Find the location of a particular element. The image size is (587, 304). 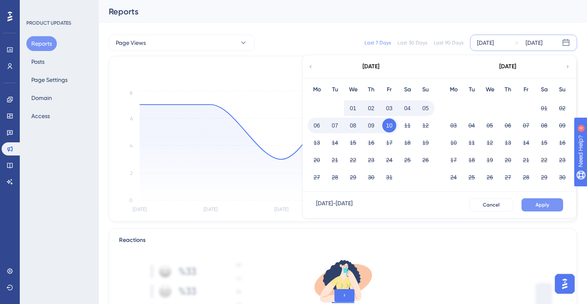

button: Open AI Assistant Launcher is located at coordinates (12, 12).